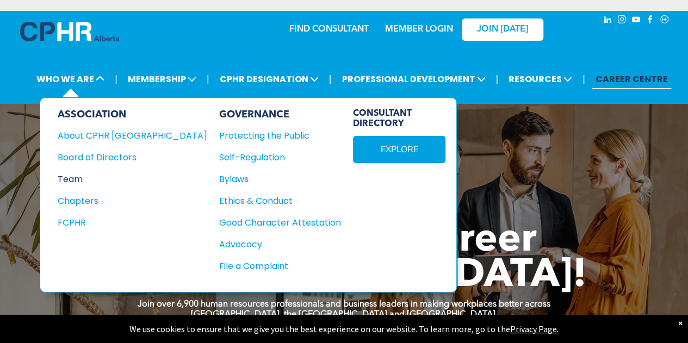 Image resolution: width=688 pixels, height=343 pixels. I want to click on img: A blue and white logo for cp alberta, so click(70, 32).